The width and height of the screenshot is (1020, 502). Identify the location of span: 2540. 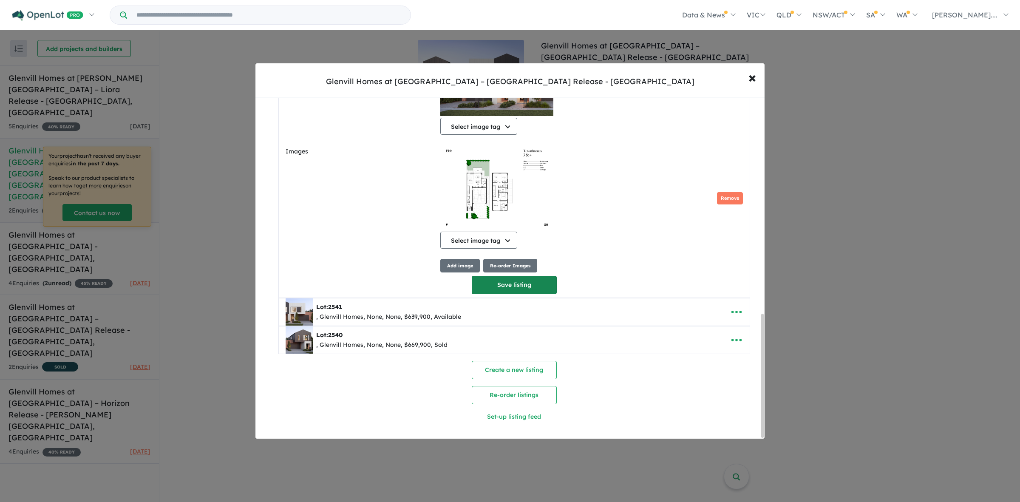
(335, 335).